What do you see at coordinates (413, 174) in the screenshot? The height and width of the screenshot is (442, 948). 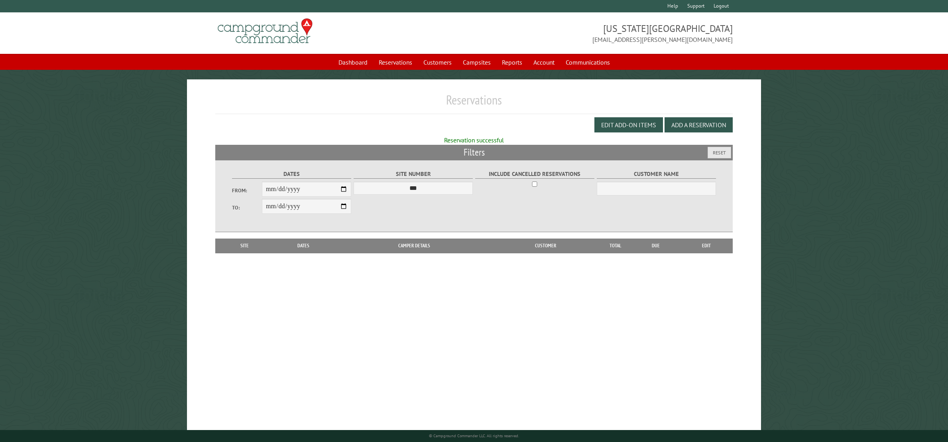 I see `label: Site Number` at bounding box center [413, 174].